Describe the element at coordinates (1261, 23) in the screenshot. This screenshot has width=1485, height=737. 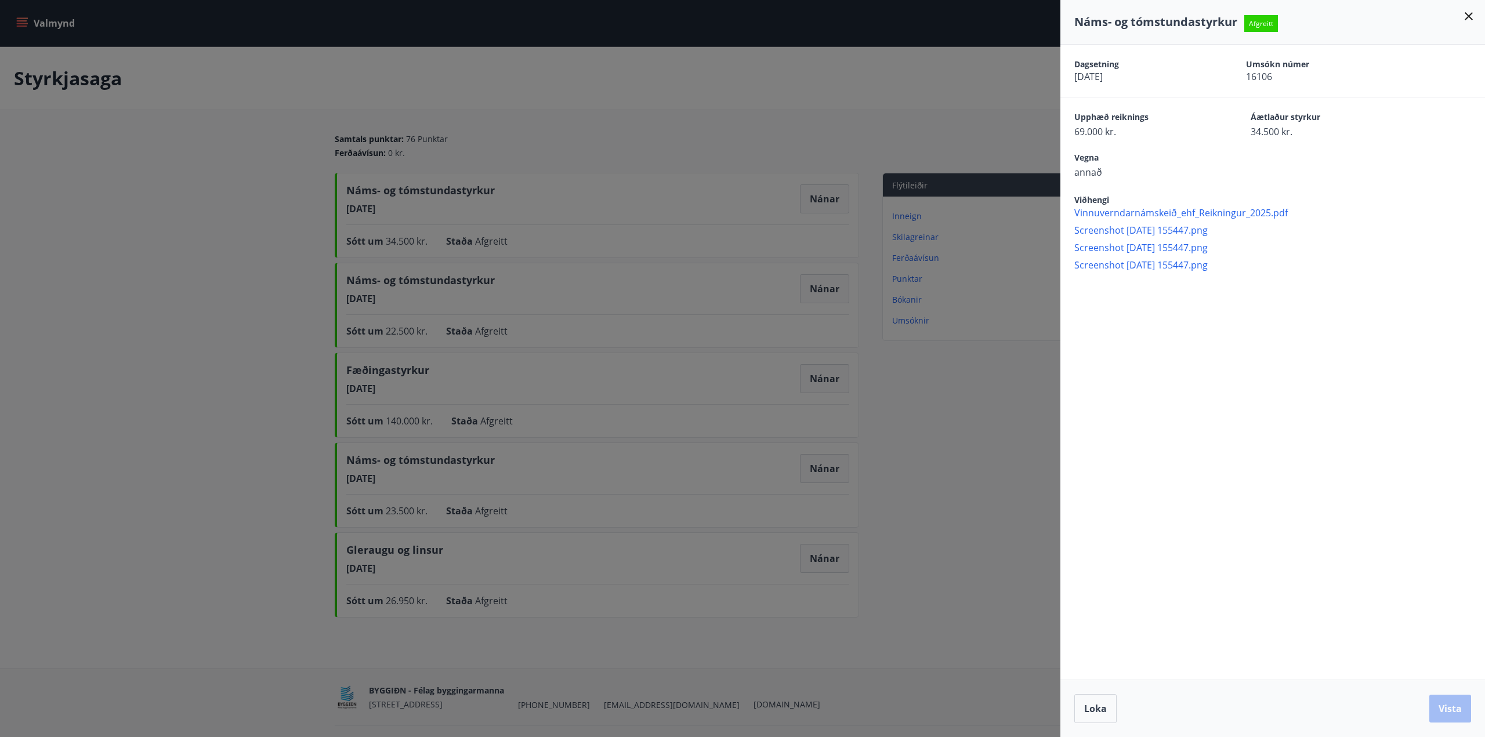
I see `span: Afgreitt` at that location.